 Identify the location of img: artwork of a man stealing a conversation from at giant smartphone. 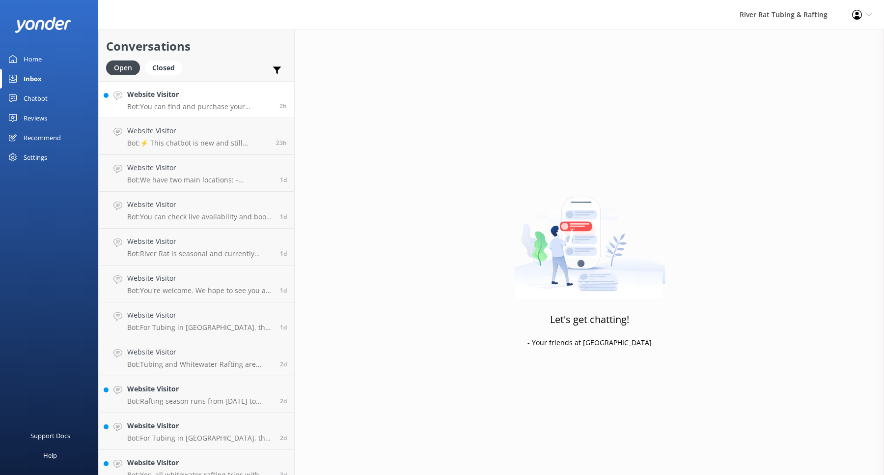
(590, 237).